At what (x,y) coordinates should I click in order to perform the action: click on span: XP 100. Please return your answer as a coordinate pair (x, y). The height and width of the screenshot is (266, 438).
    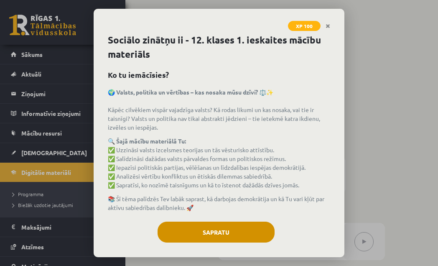
    Looking at the image, I should click on (304, 26).